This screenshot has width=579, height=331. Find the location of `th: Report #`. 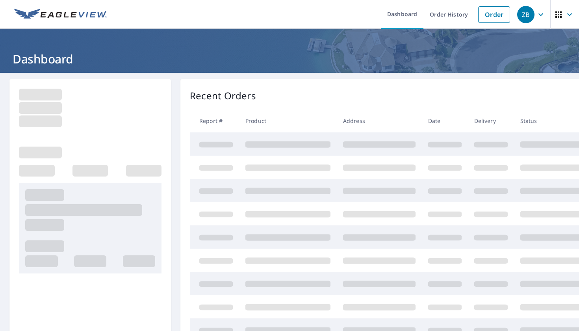

th: Report # is located at coordinates (214, 120).